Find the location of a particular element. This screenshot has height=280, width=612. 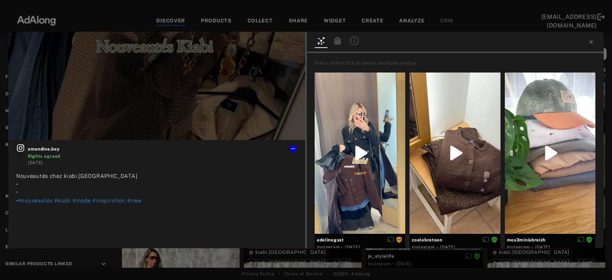

span: mes3minisbreizh is located at coordinates (550, 240).